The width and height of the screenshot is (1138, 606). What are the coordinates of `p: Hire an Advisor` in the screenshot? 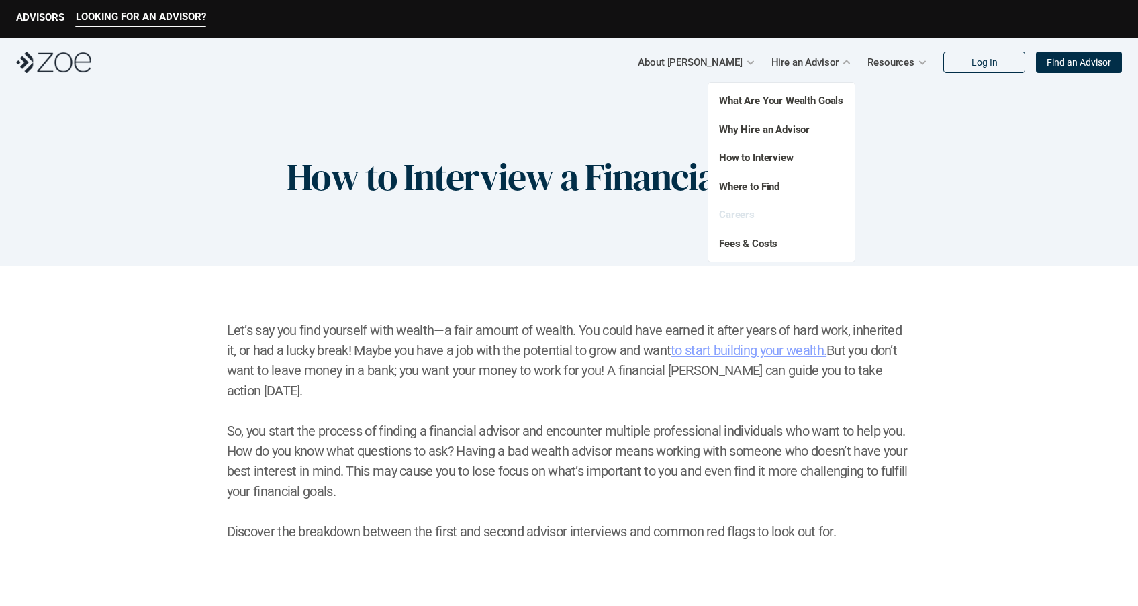 It's located at (805, 62).